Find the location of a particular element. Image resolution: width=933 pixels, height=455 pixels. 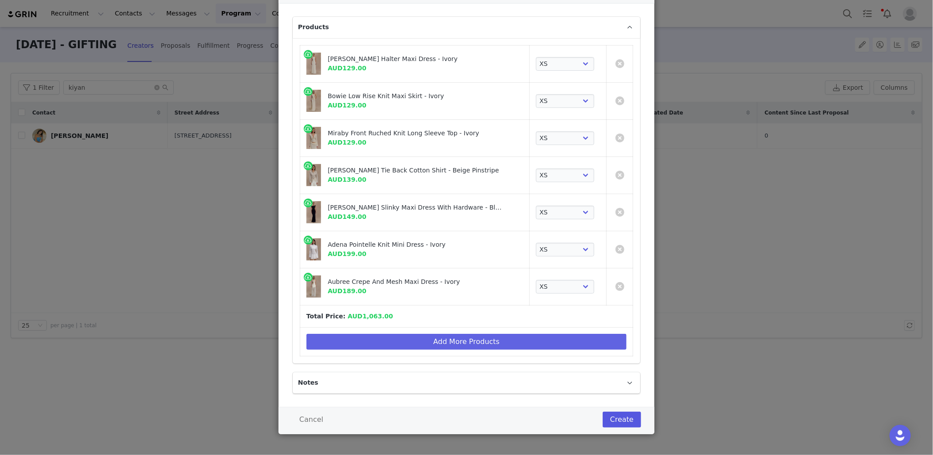

div: Bowie Low Rise Knit Maxi Skirt - Ivory is located at coordinates (415, 96).